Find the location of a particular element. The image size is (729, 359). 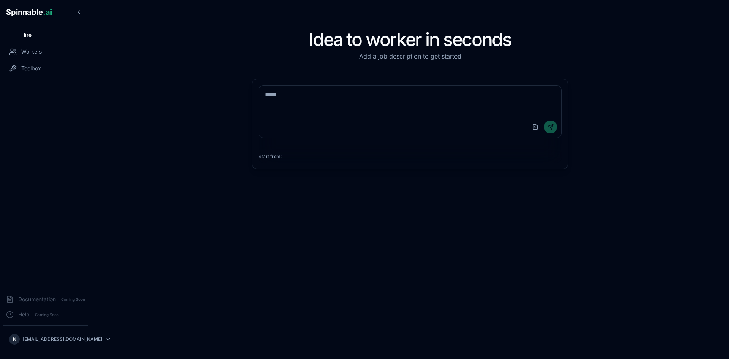

span: Documentation is located at coordinates (37, 299).